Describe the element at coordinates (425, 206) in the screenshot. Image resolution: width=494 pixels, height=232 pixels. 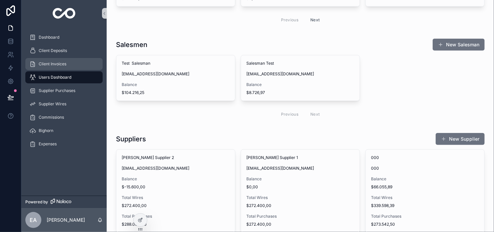
I see `span: $339.598,39` at that location.